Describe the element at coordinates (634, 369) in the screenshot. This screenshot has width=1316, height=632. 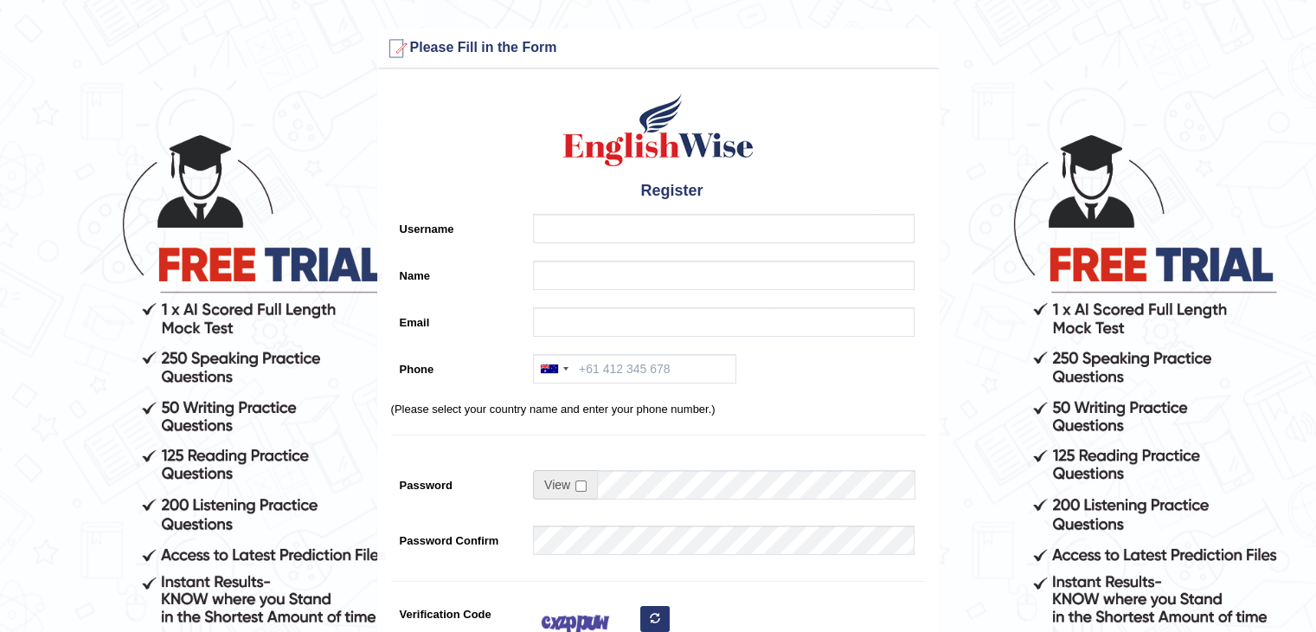
I see `input: +61 412 345 678` at that location.